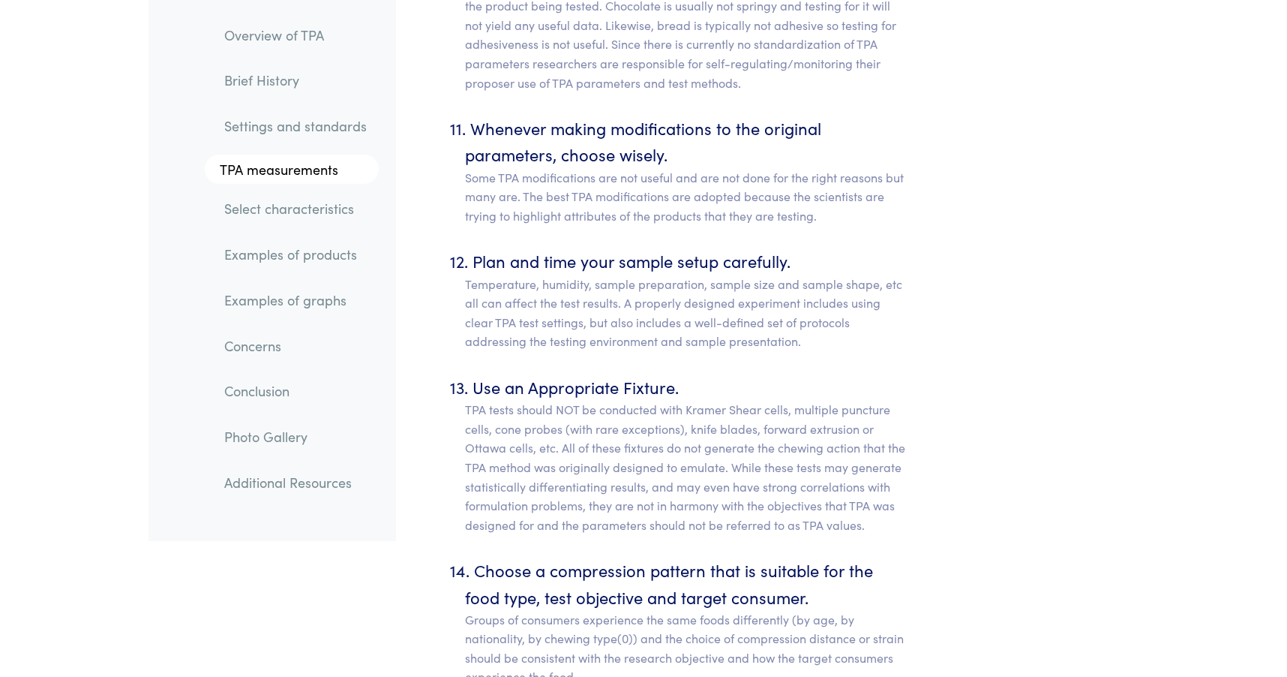 The width and height of the screenshot is (1287, 677). Describe the element at coordinates (296, 35) in the screenshot. I see `a: Overview of TPA` at that location.